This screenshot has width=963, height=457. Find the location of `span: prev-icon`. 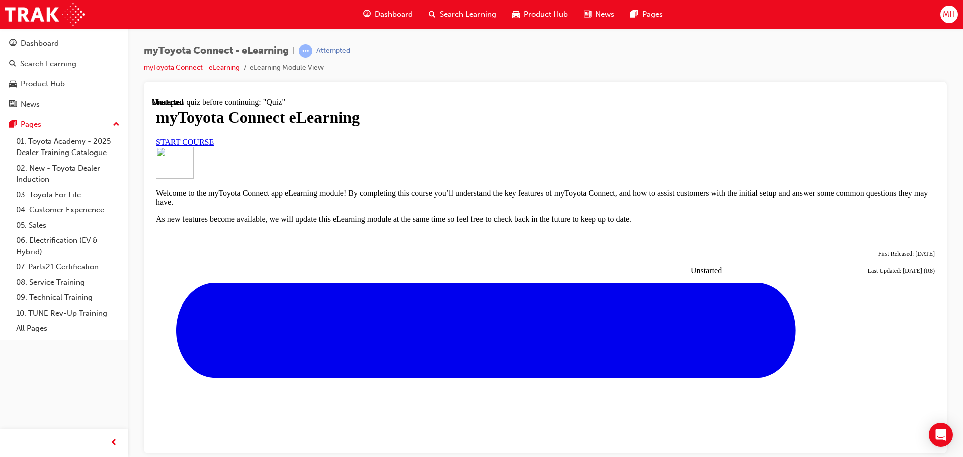

span: prev-icon is located at coordinates (114, 443).